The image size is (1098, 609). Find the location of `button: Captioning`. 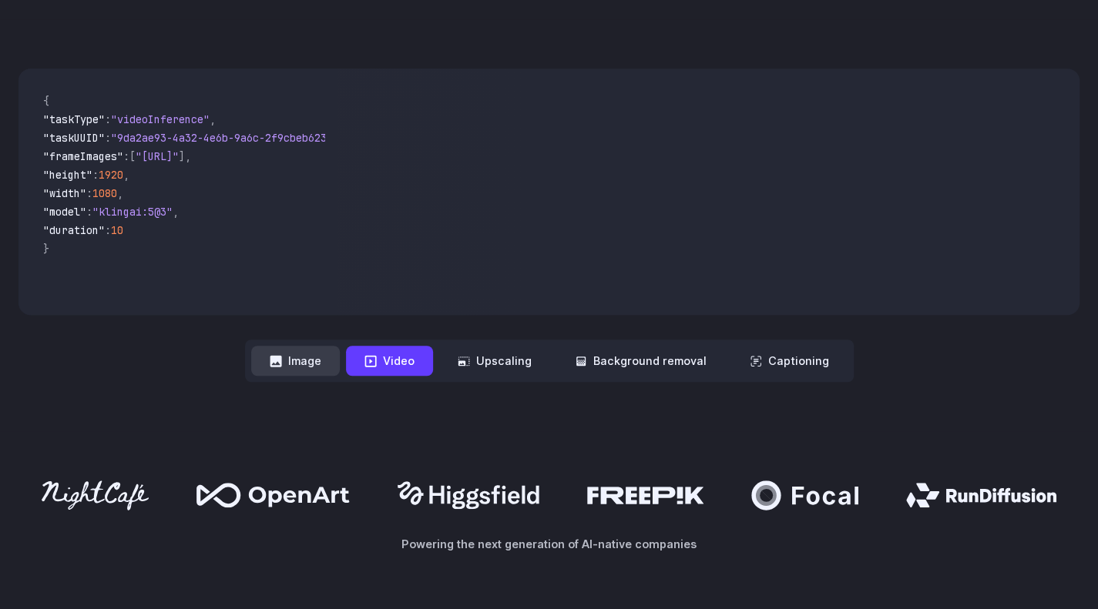

button: Captioning is located at coordinates (789, 361).